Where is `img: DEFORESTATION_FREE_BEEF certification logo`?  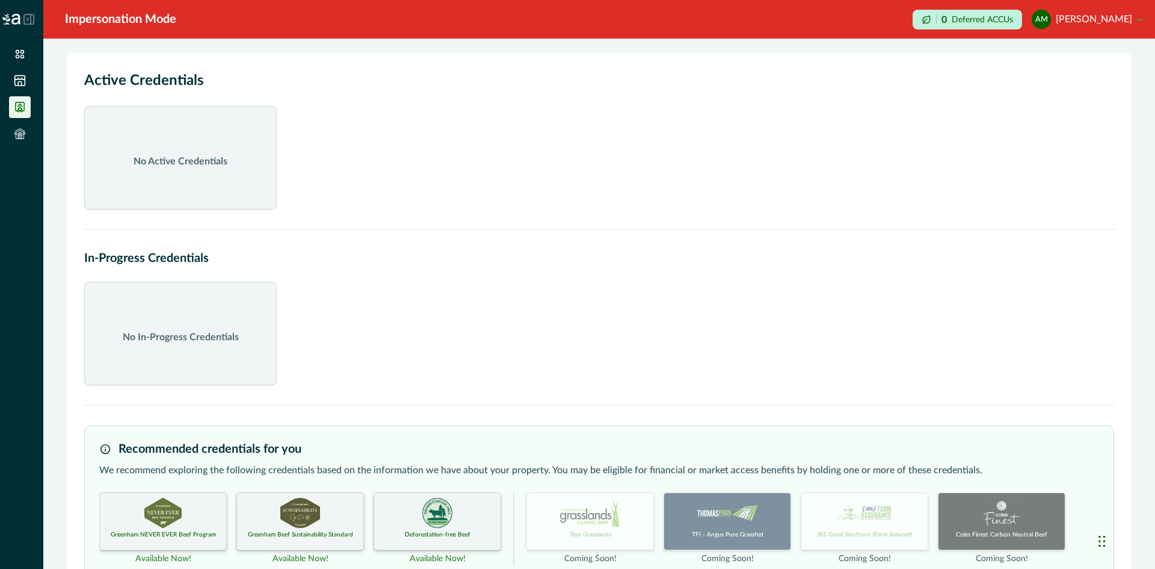
img: DEFORESTATION_FREE_BEEF certification logo is located at coordinates (438, 513).